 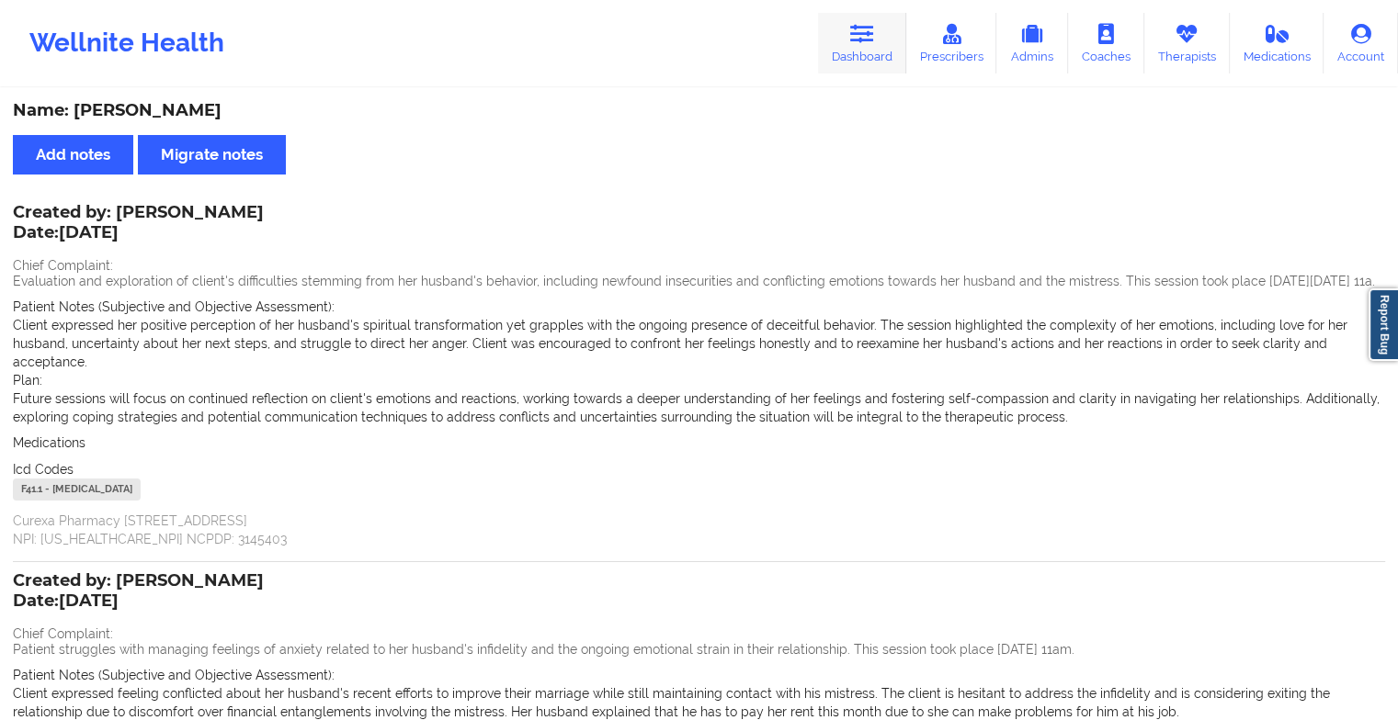 What do you see at coordinates (1032, 43) in the screenshot?
I see `a: Admins` at bounding box center [1032, 43].